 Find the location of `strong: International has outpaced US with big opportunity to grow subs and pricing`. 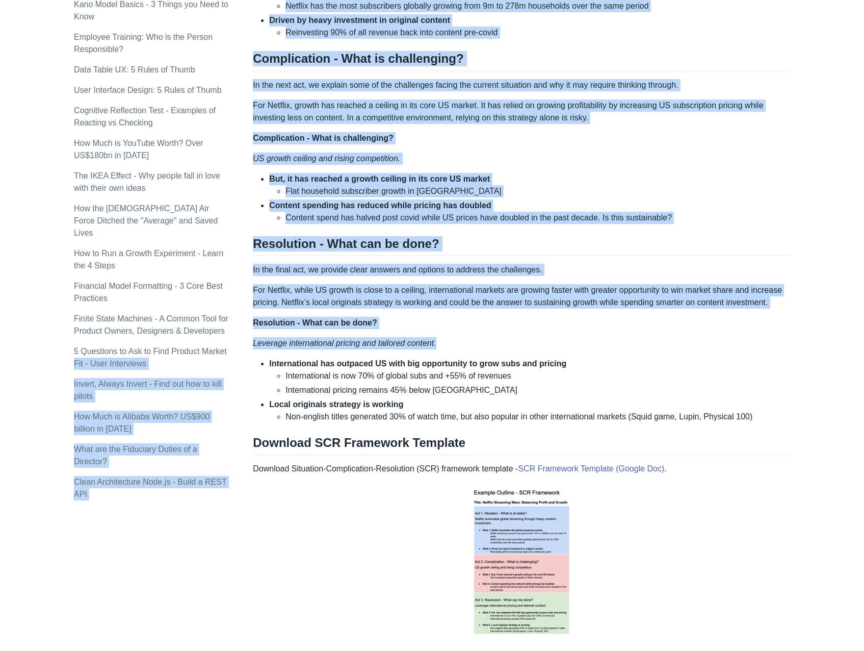

strong: International has outpaced US with big opportunity to grow subs and pricing is located at coordinates (418, 363).